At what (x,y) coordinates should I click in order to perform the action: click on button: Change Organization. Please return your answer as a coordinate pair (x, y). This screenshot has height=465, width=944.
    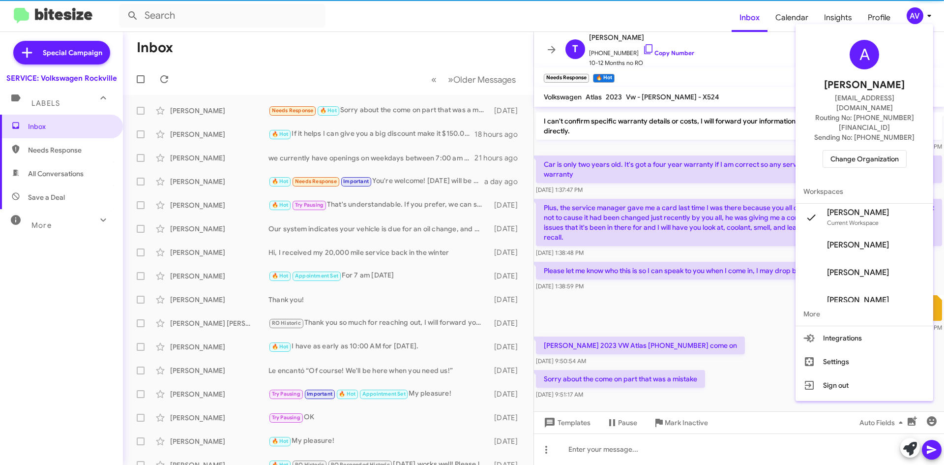
    Looking at the image, I should click on (865, 159).